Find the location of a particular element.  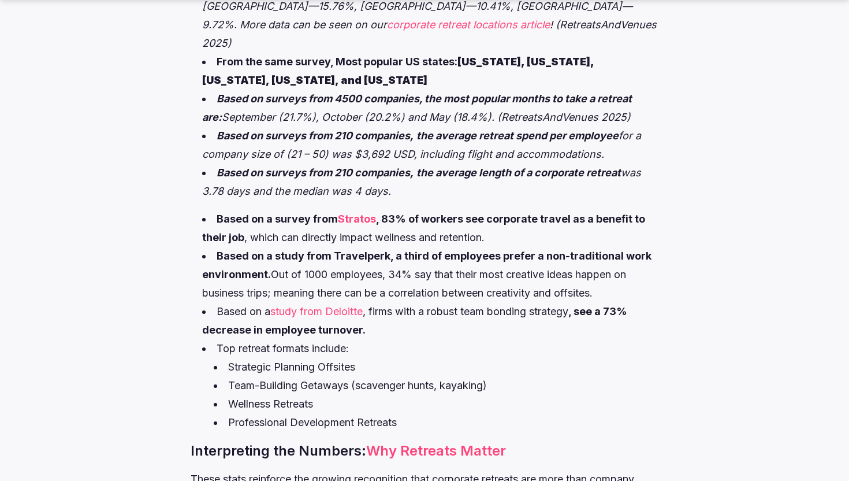

strong: Based on a study from Travelperk, a third of employees prefer a non-traditional work environment. is located at coordinates (427, 265).